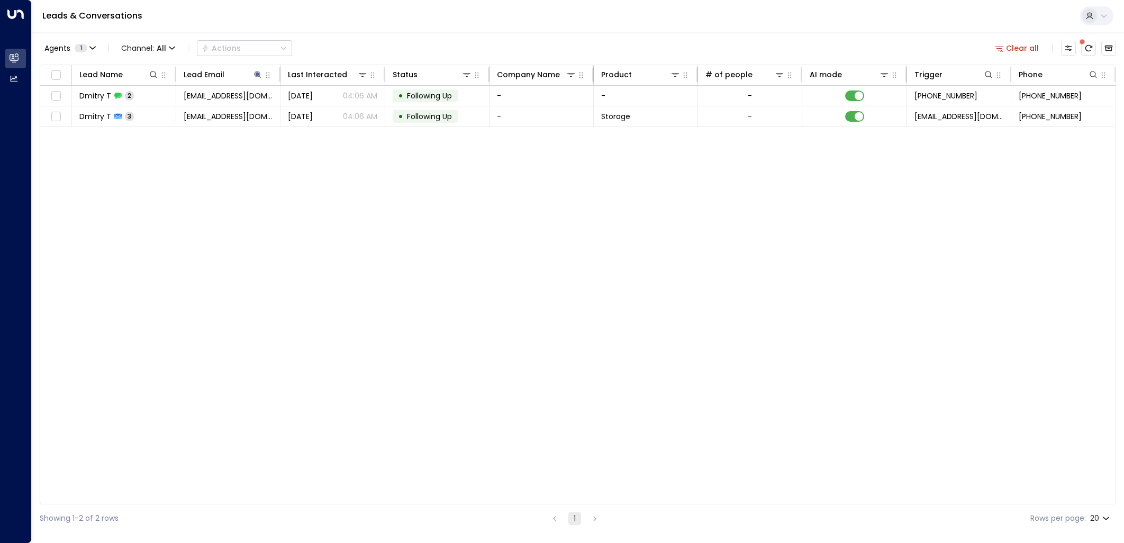 This screenshot has width=1124, height=543. I want to click on div: Button group with a nested menu, so click(245, 48).